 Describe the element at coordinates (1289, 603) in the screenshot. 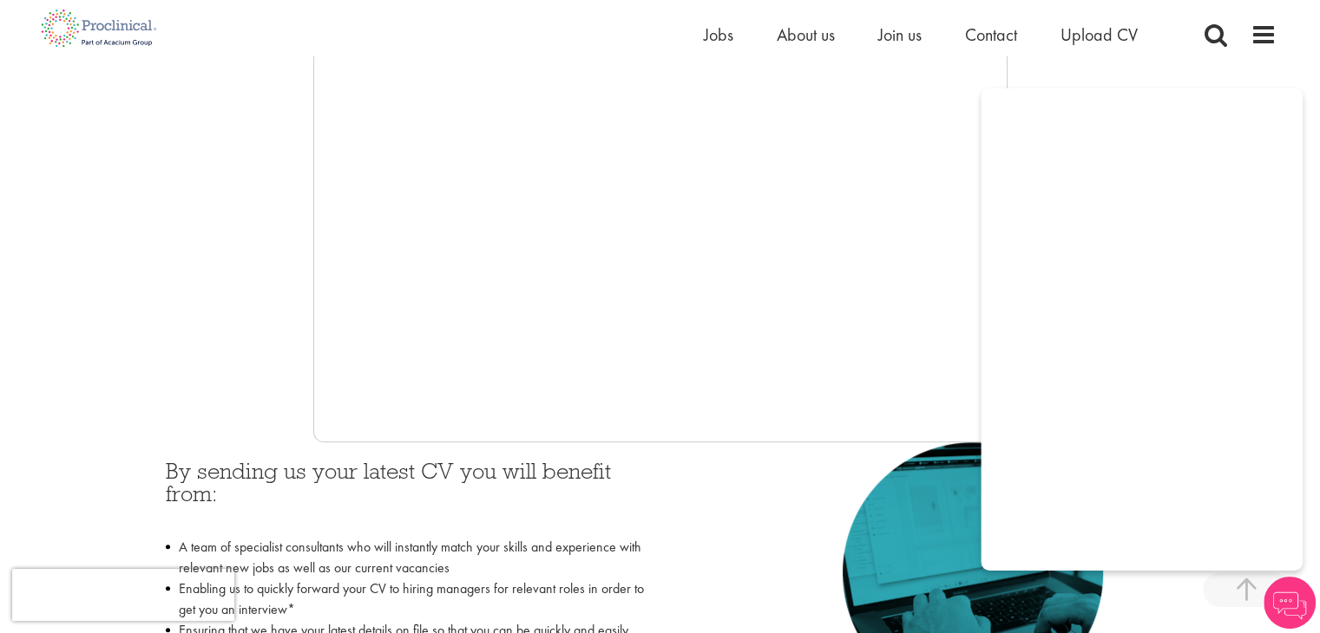

I see `img: Chatbot` at that location.